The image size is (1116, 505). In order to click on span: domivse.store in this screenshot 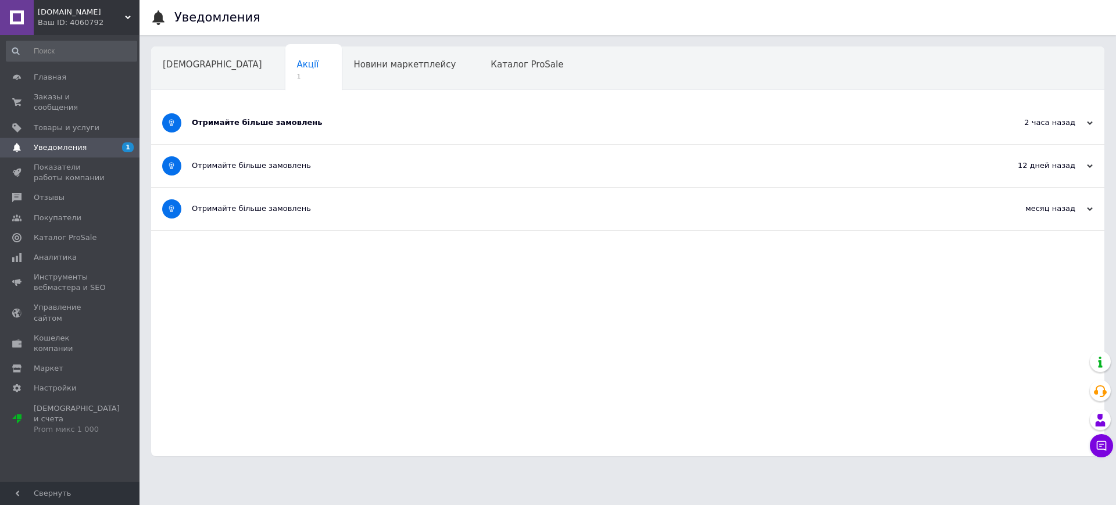, I will do `click(81, 12)`.